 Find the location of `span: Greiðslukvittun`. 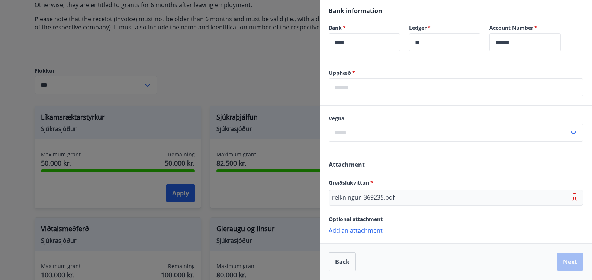

span: Greiðslukvittun is located at coordinates (351, 182).